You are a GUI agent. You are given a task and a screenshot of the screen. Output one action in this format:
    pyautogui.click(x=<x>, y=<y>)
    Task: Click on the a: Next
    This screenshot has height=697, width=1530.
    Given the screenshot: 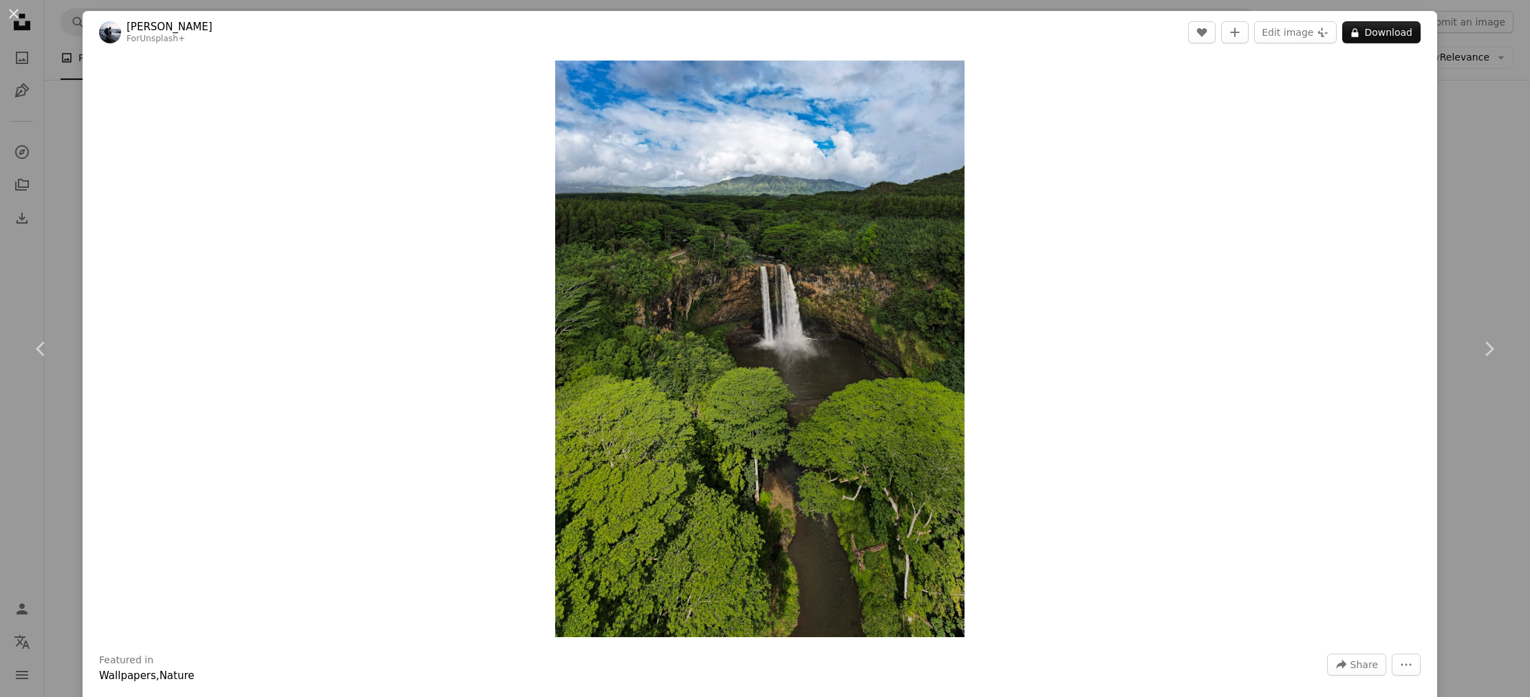 What is the action you would take?
    pyautogui.click(x=1488, y=349)
    